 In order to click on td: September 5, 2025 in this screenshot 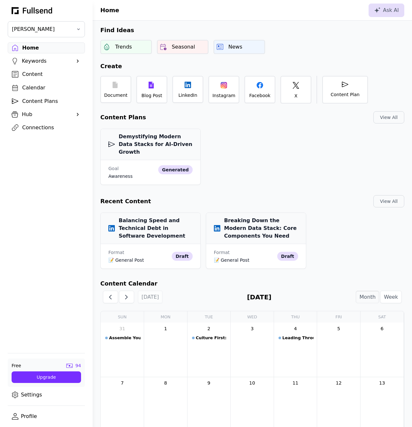, I will do `click(339, 350)`.